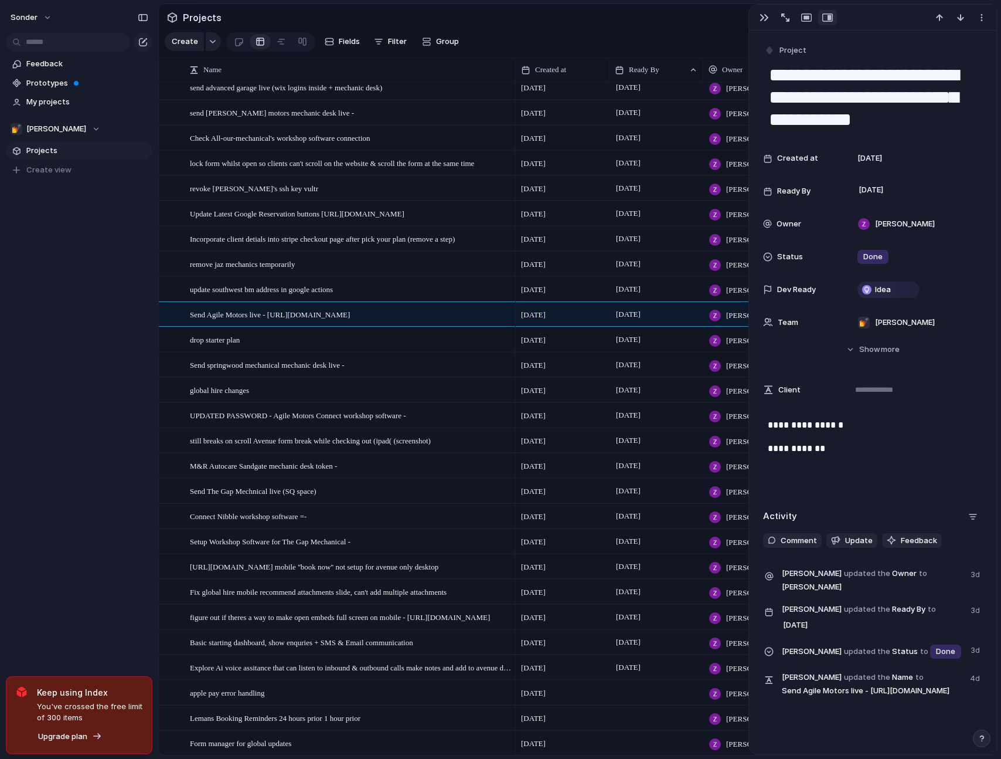 Image resolution: width=1001 pixels, height=759 pixels. What do you see at coordinates (253, 490) in the screenshot?
I see `span: Send The Gap Mechnical live (SQ space)` at bounding box center [253, 490].